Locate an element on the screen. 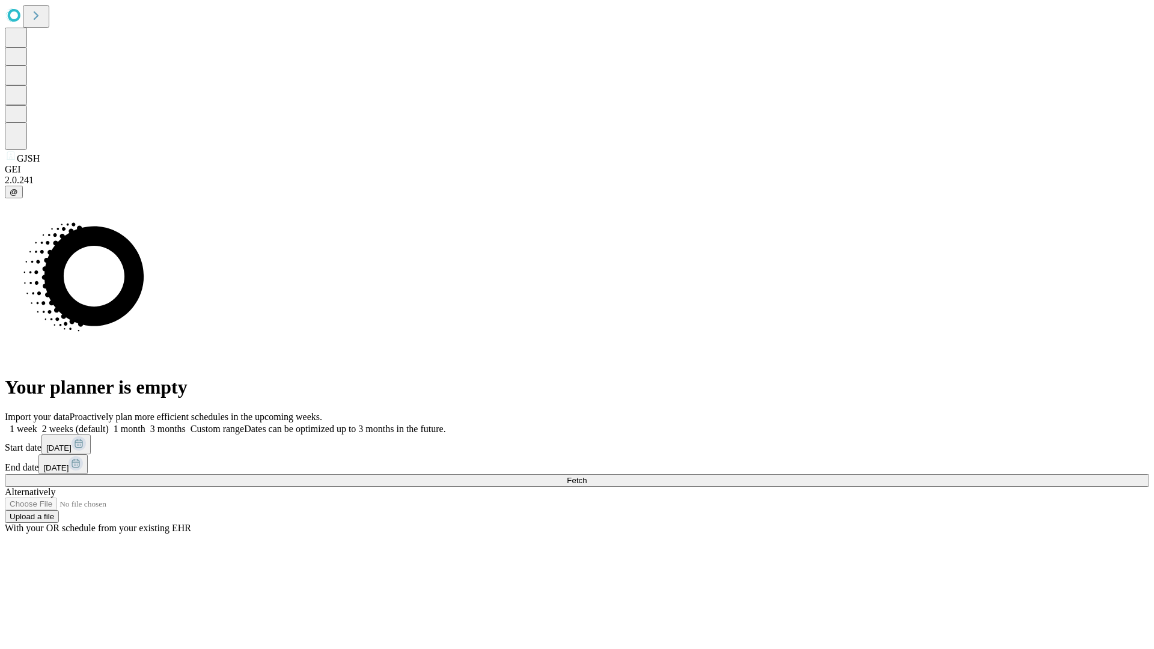 The height and width of the screenshot is (649, 1154). span: With your OR schedule from your existing EHR is located at coordinates (98, 528).